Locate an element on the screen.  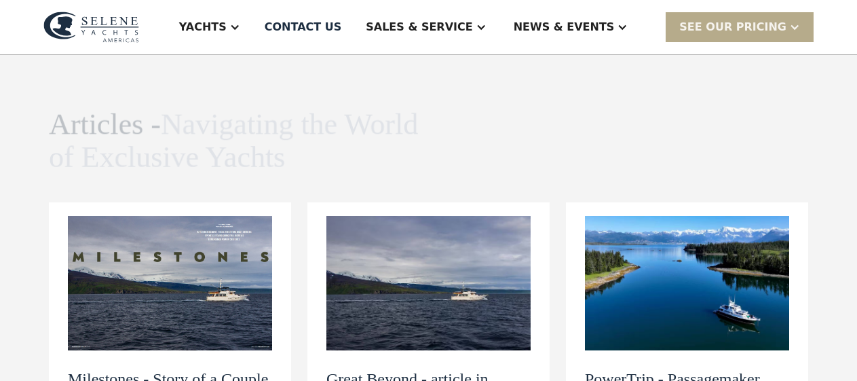
div: Yachts is located at coordinates (203, 27).